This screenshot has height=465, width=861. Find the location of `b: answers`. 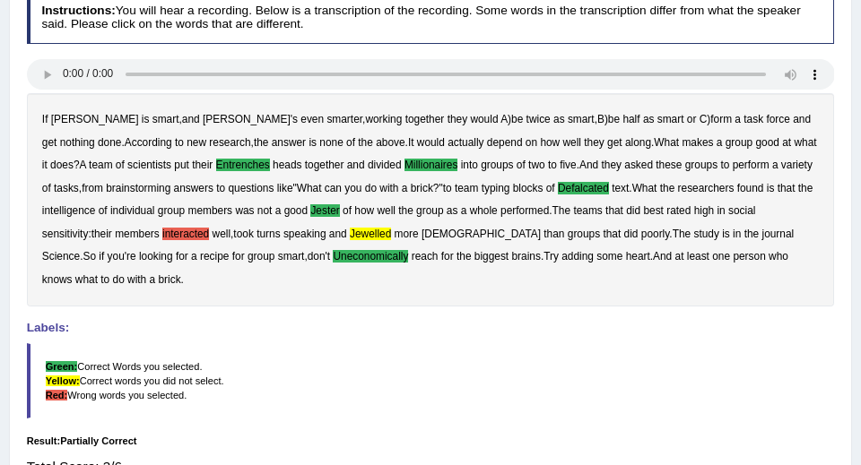

b: answers is located at coordinates (194, 188).